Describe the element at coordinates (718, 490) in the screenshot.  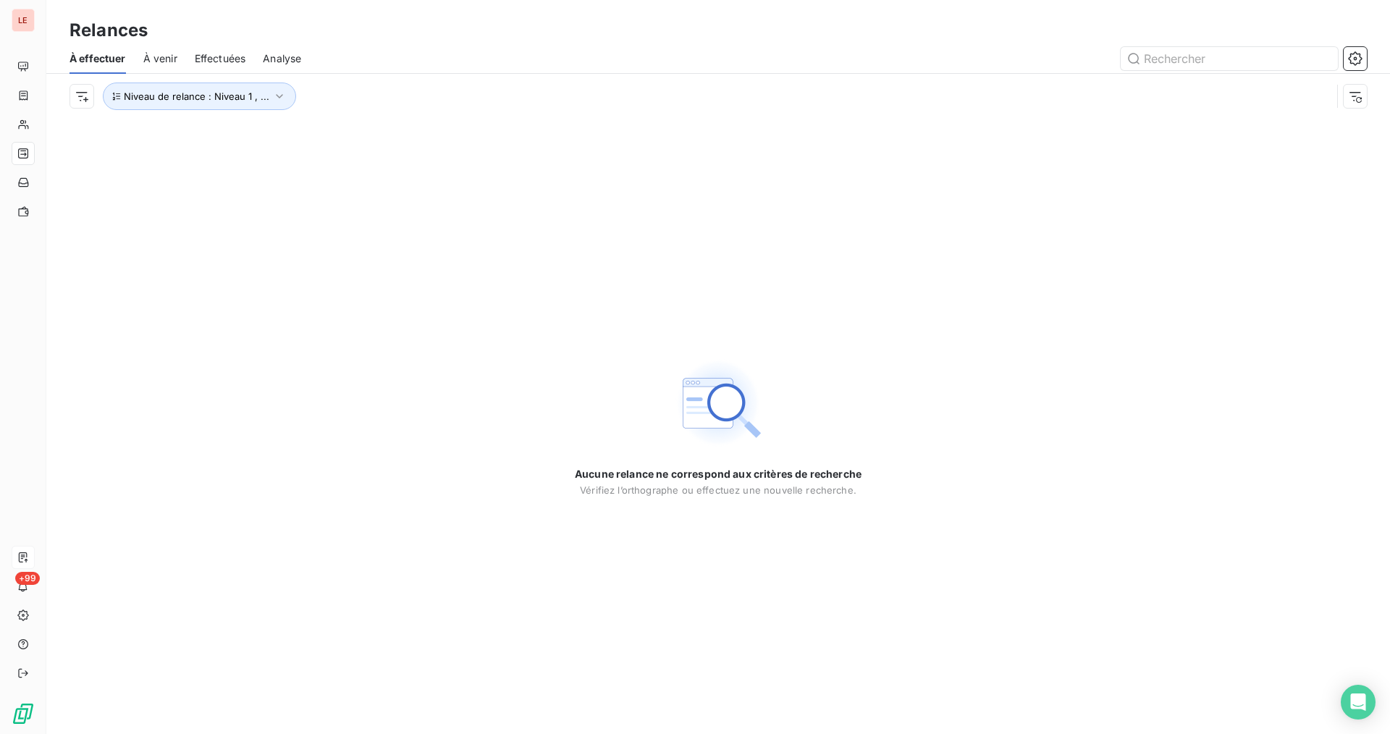
I see `span: Vérifiez l’orthographe ou effectuez une nouvelle recherche.` at that location.